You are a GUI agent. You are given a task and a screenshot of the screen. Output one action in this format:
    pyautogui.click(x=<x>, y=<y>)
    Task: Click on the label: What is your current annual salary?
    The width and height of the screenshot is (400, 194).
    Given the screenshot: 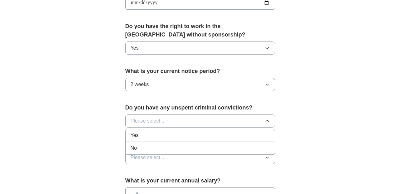 What is the action you would take?
    pyautogui.click(x=200, y=180)
    